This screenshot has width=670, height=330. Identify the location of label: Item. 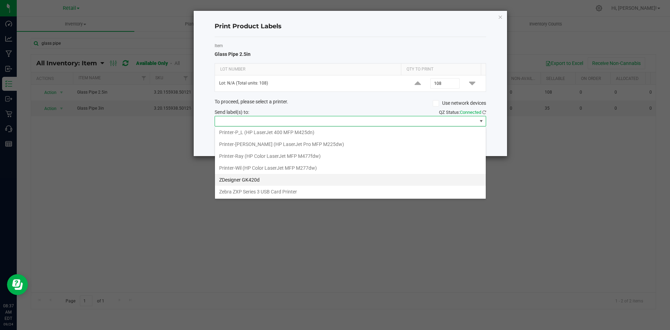
(350, 46).